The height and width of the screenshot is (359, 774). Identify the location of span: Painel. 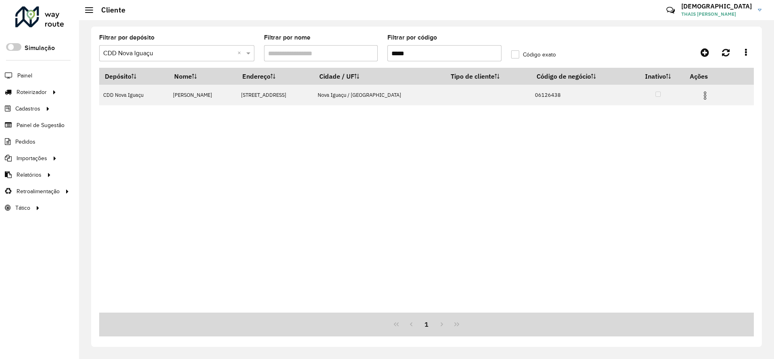
(25, 75).